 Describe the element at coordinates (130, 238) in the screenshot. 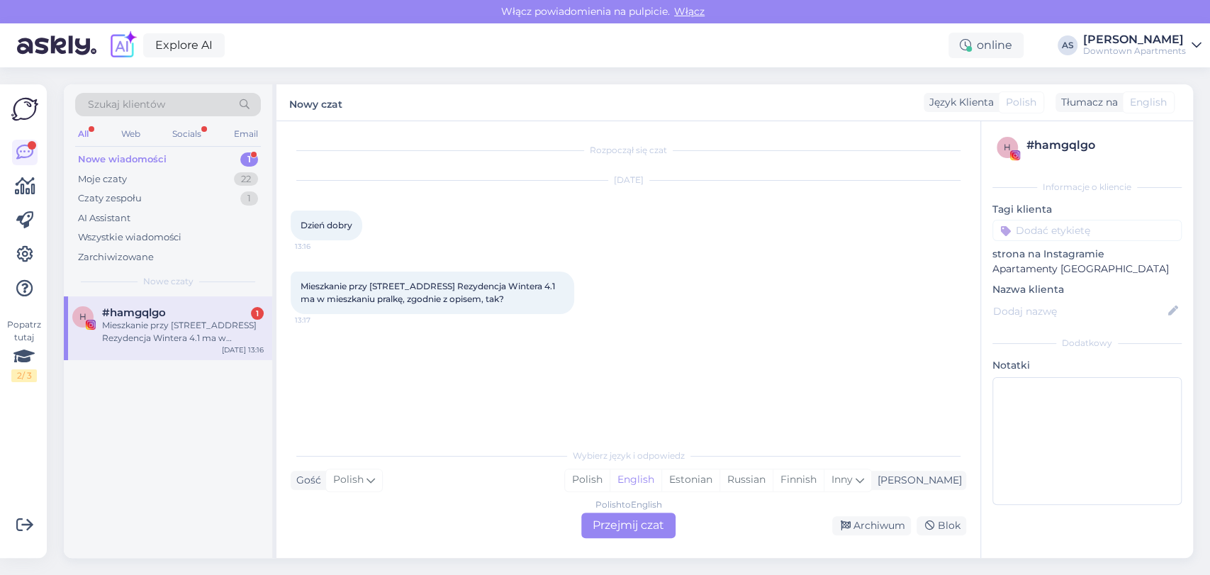

I see `div: Wszystkie wiadomości` at that location.